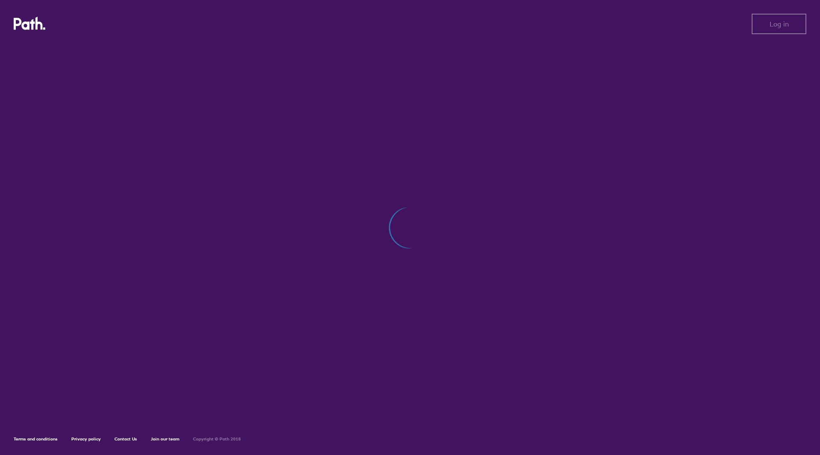 The width and height of the screenshot is (820, 455). I want to click on a: Terms and conditions, so click(35, 439).